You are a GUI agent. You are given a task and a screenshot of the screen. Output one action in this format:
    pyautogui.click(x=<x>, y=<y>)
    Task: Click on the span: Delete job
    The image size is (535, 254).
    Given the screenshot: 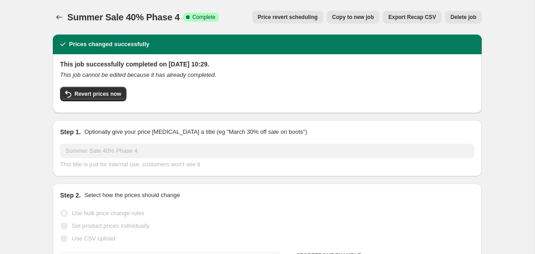 What is the action you would take?
    pyautogui.click(x=464, y=17)
    